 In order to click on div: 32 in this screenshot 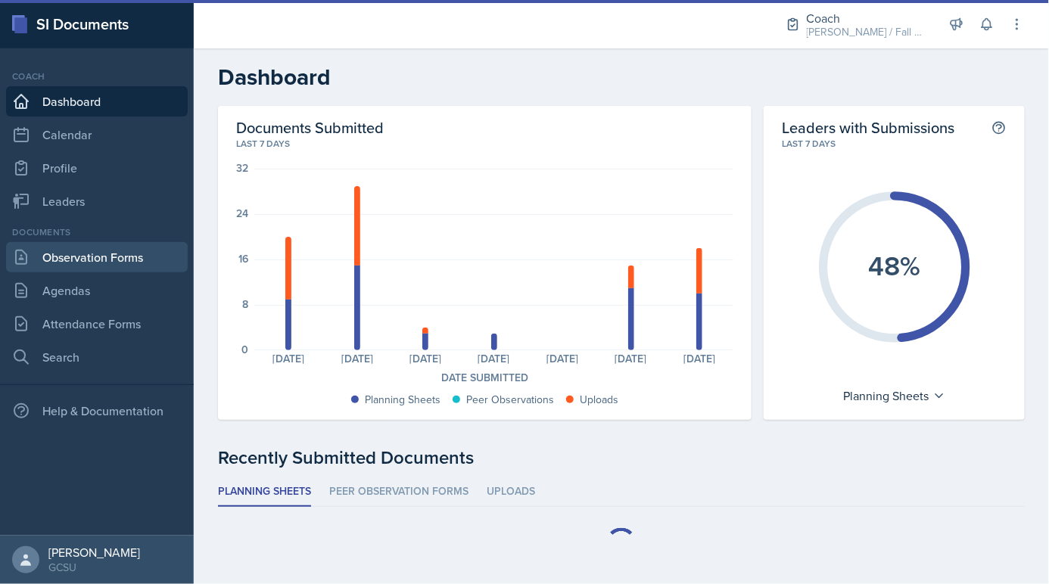, I will do `click(242, 168)`.